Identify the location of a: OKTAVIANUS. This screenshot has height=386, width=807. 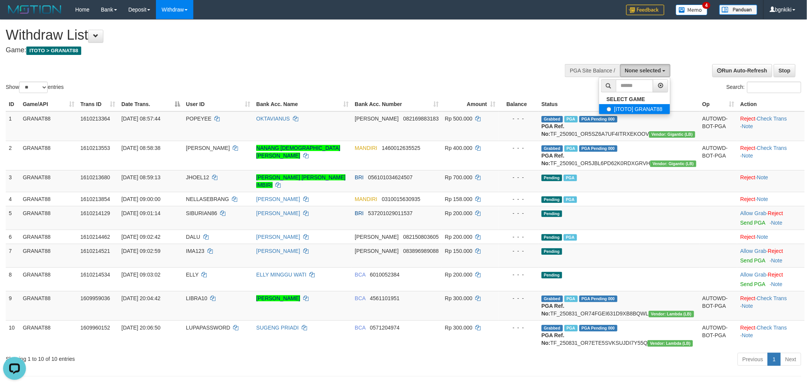
(273, 119).